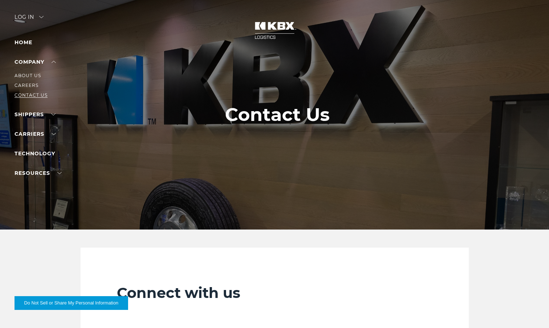 The width and height of the screenshot is (549, 328). Describe the element at coordinates (277, 115) in the screenshot. I see `h1: Contact Us` at that location.